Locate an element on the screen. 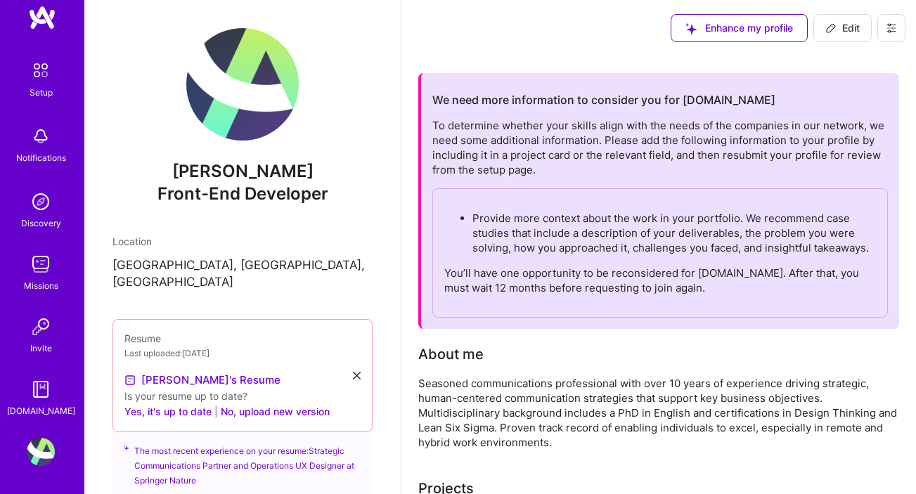  div: Location is located at coordinates (242, 241).